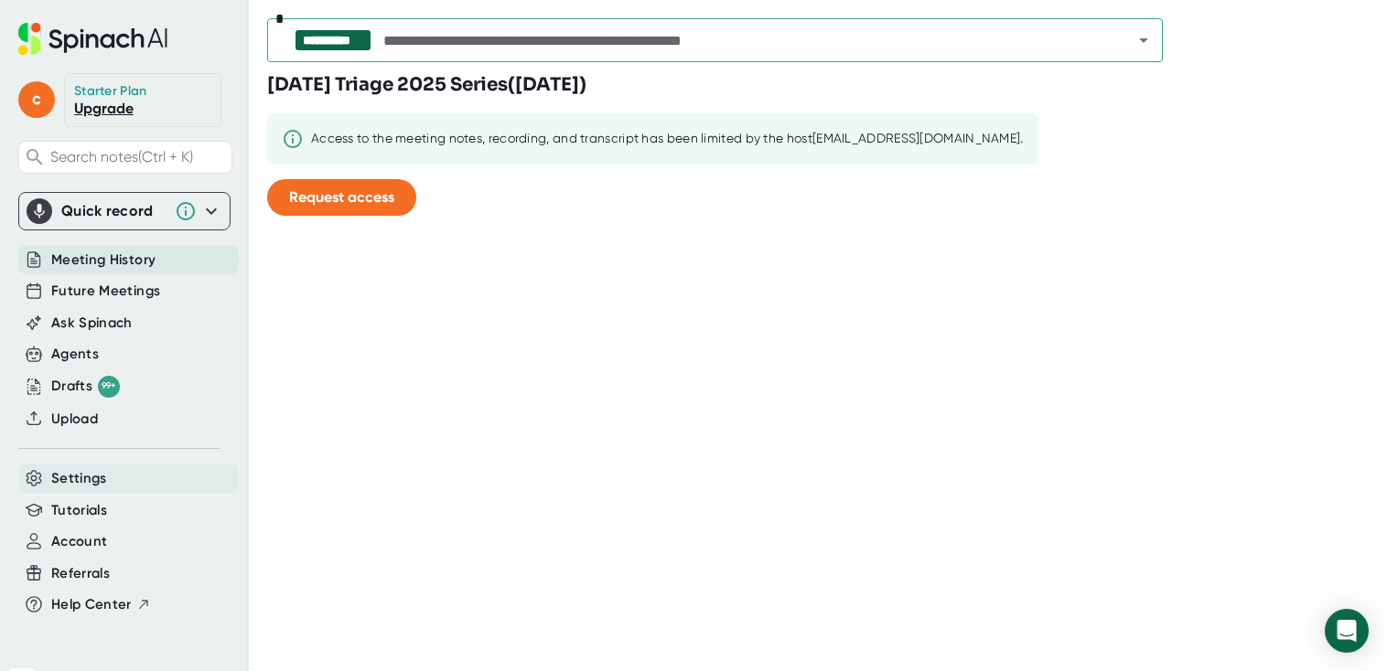 Image resolution: width=1387 pixels, height=671 pixels. What do you see at coordinates (103, 260) in the screenshot?
I see `button: Meeting History` at bounding box center [103, 260].